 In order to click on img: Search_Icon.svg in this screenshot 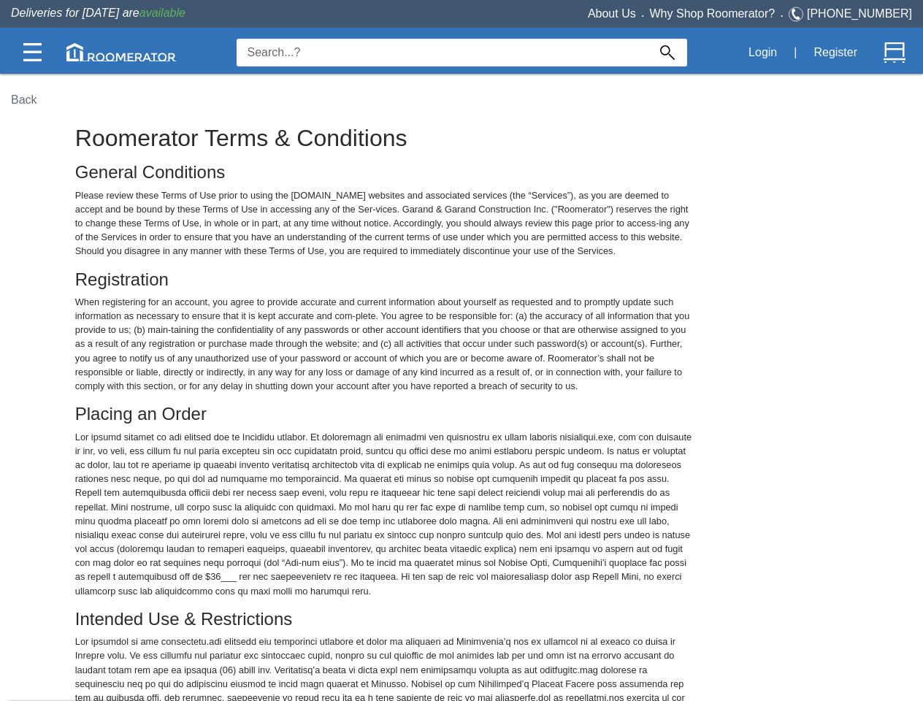, I will do `click(667, 53)`.